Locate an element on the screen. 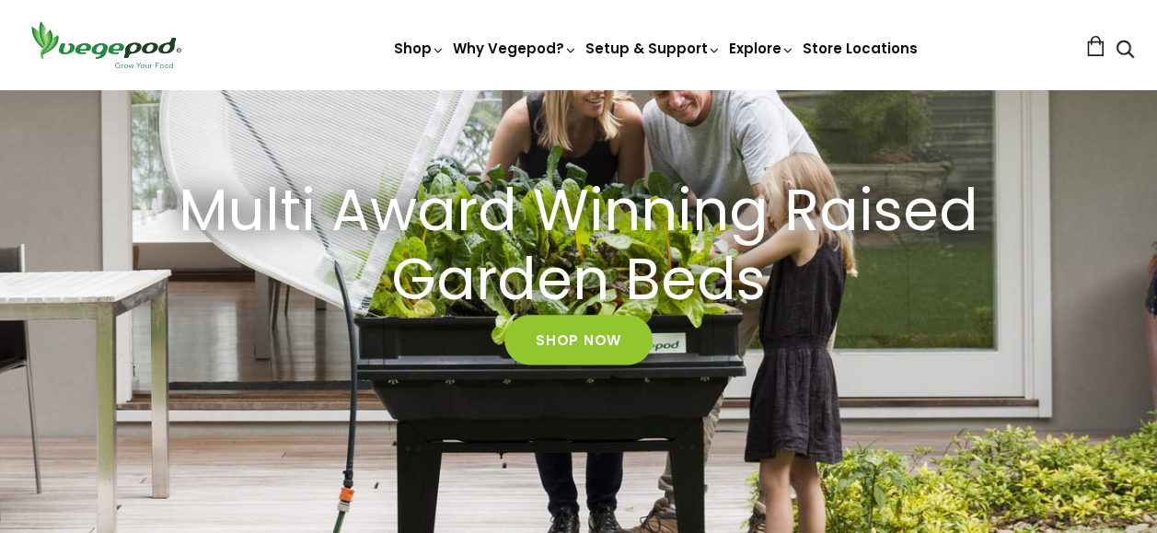  a: Shop is located at coordinates (420, 48).